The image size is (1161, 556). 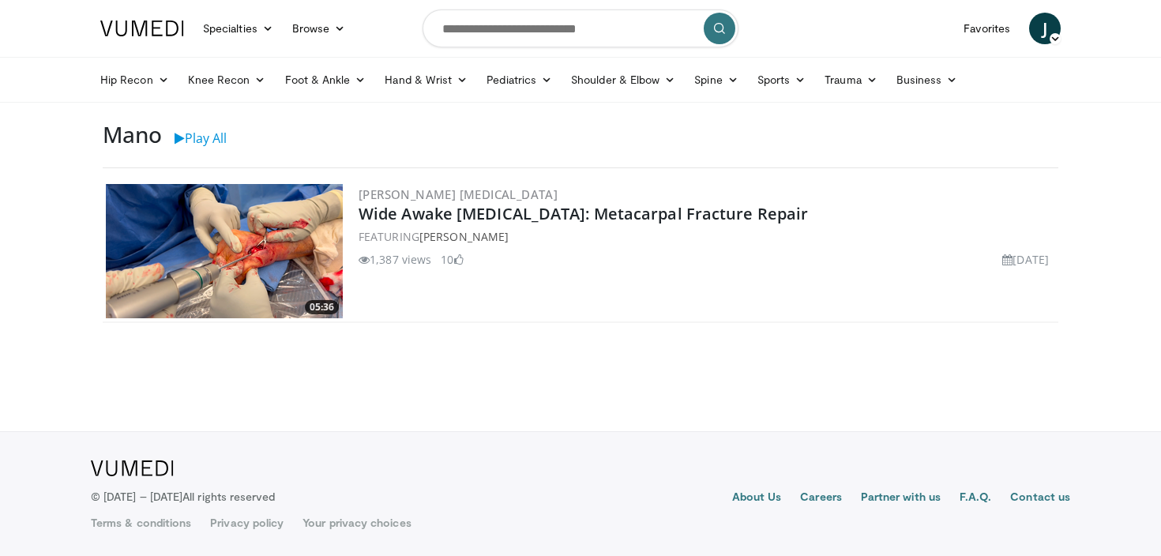 I want to click on a: 05:36, so click(x=224, y=251).